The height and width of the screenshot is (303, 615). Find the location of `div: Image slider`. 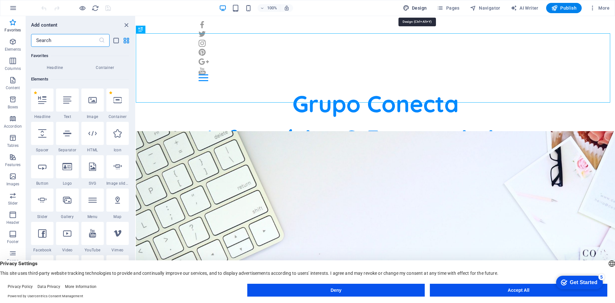

div: Image slider is located at coordinates (118, 170).